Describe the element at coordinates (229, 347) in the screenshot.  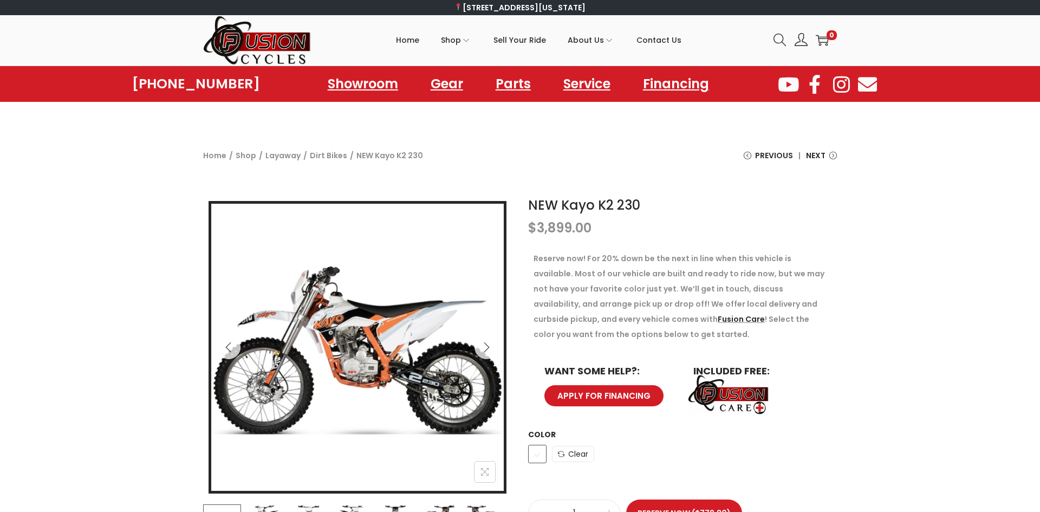
I see `button: Previous` at that location.